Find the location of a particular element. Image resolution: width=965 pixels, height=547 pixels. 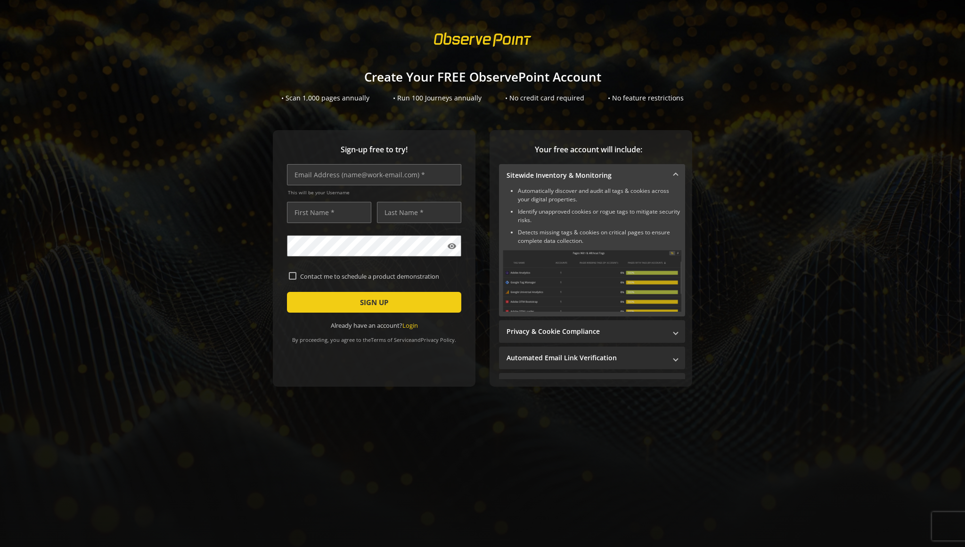

li: Automatically discover and audit all tags & cookies across your digital properties. is located at coordinates (600, 195).